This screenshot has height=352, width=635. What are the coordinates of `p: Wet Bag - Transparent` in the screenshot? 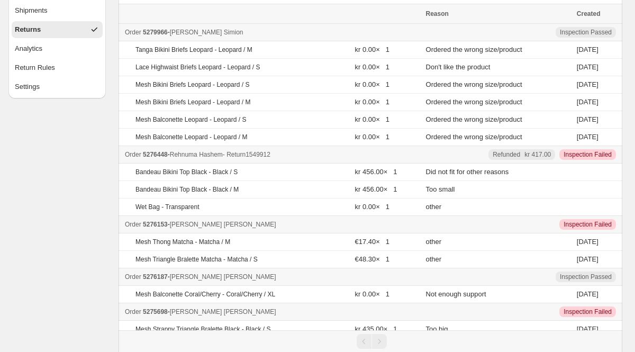 It's located at (167, 207).